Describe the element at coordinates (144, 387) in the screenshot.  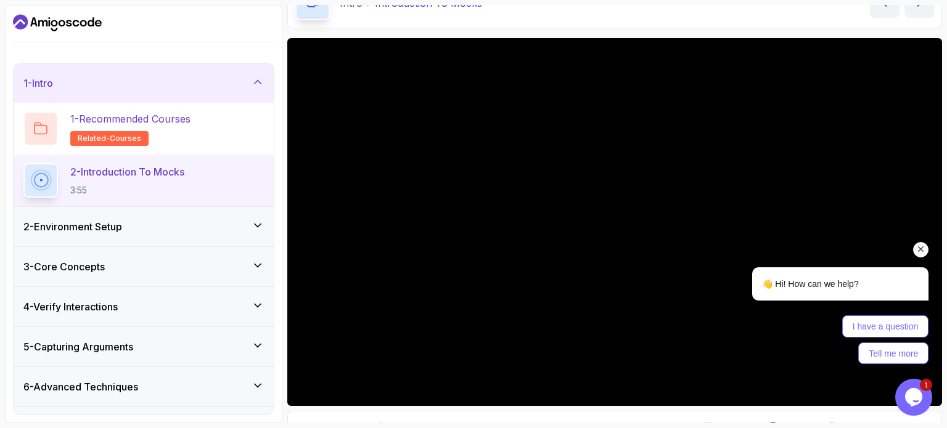
I see `button: 6-Advanced Techniques` at that location.